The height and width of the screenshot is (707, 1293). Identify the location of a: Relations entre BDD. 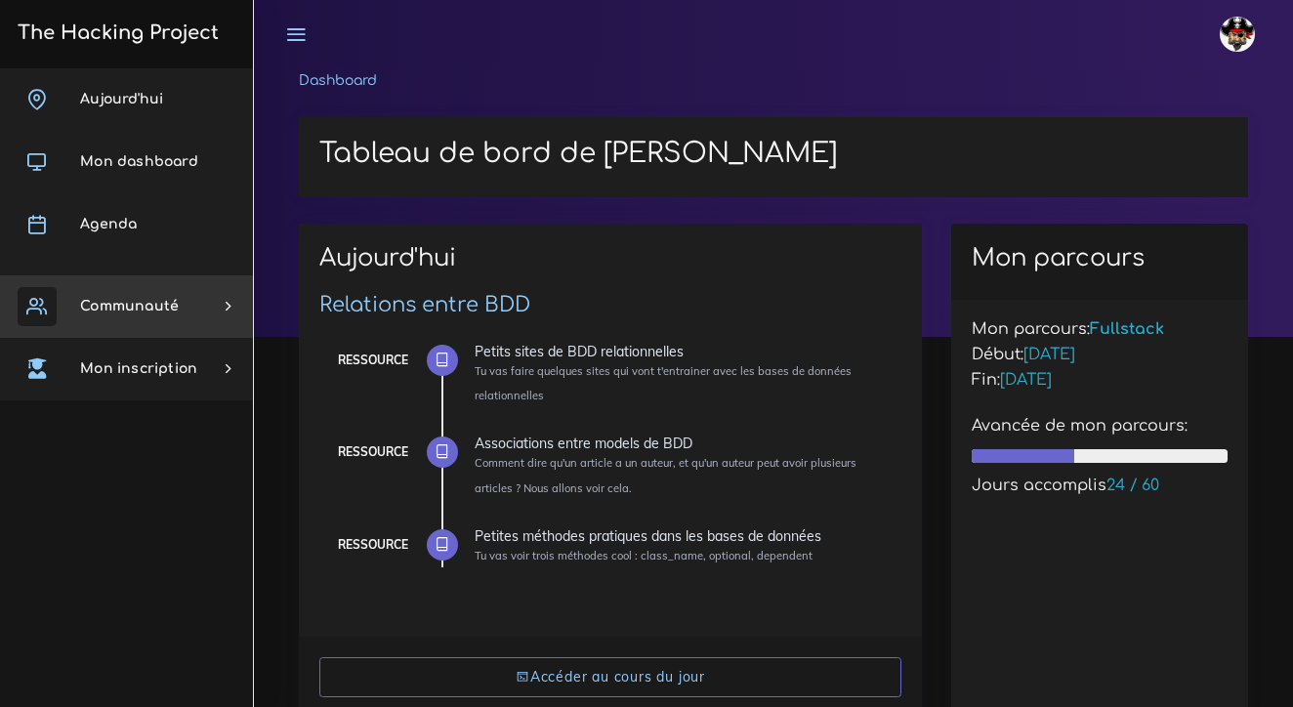
(425, 305).